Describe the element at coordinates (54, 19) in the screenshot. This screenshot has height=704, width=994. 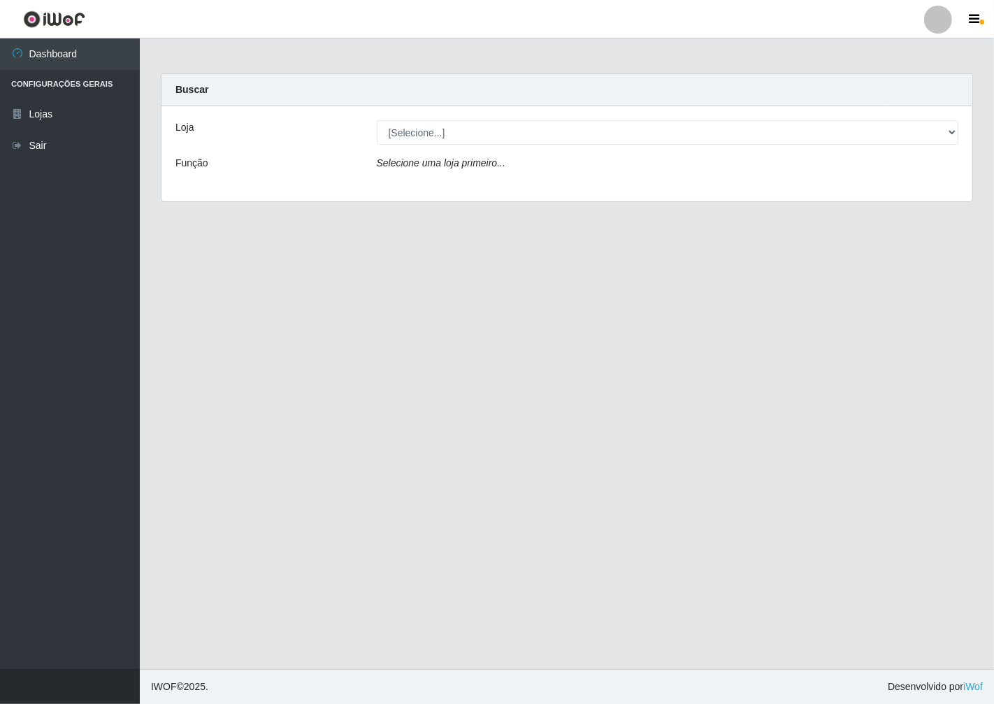
I see `img: CoreUI Logo` at that location.